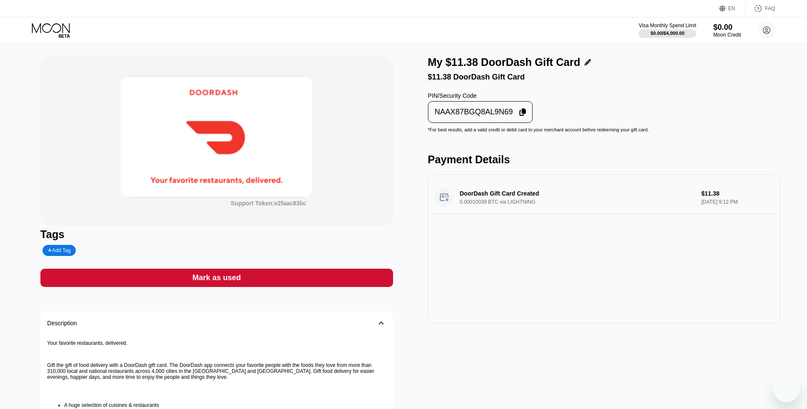  What do you see at coordinates (504, 62) in the screenshot?
I see `div: My $11.38 DoorDash Gift Card` at bounding box center [504, 62].